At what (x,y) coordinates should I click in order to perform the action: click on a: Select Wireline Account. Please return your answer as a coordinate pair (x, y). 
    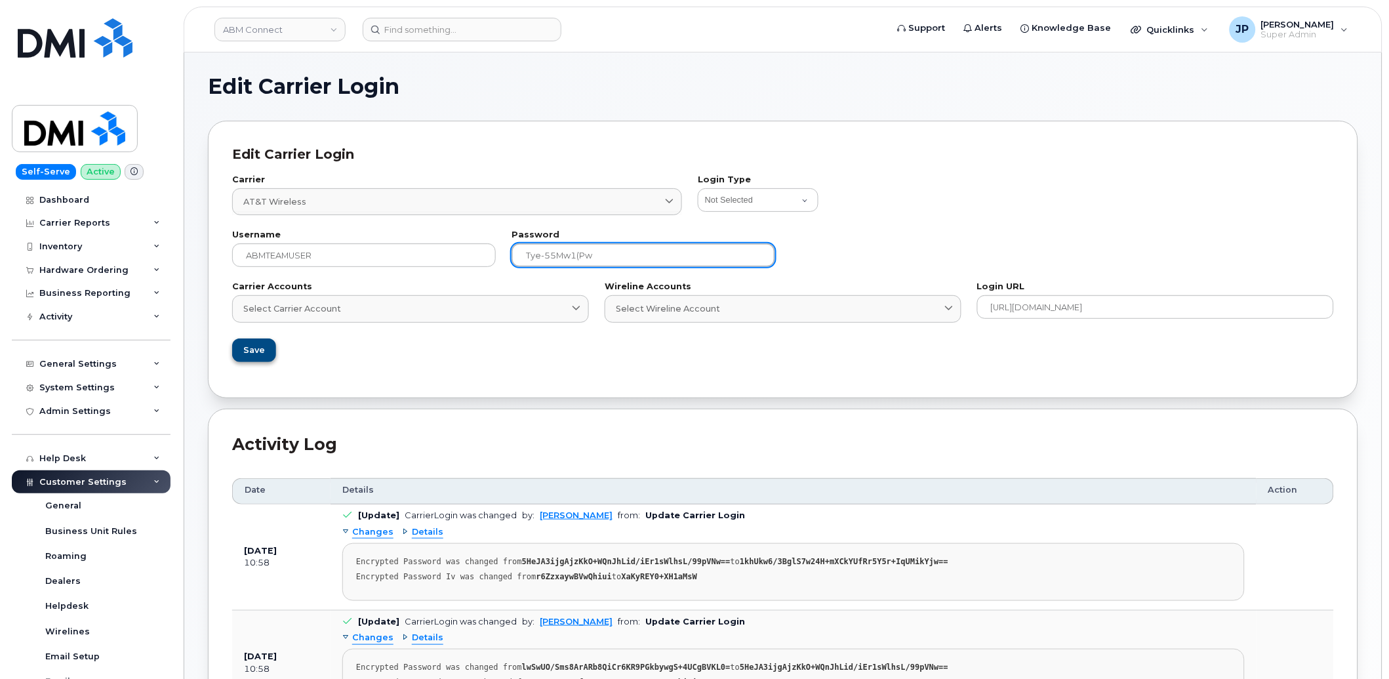
    Looking at the image, I should click on (783, 308).